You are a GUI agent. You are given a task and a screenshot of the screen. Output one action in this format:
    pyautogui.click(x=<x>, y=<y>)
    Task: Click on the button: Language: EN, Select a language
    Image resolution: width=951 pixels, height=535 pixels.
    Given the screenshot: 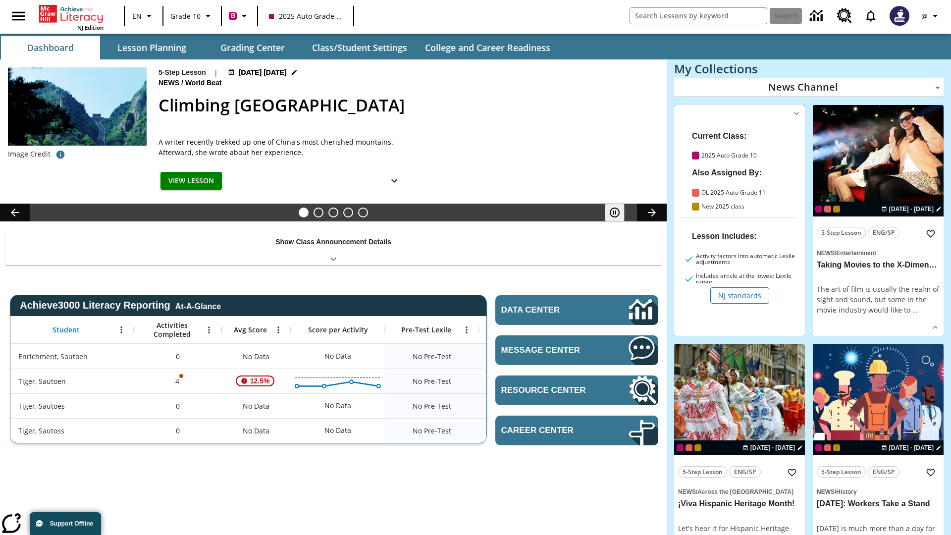 What is the action you would take?
    pyautogui.click(x=144, y=16)
    